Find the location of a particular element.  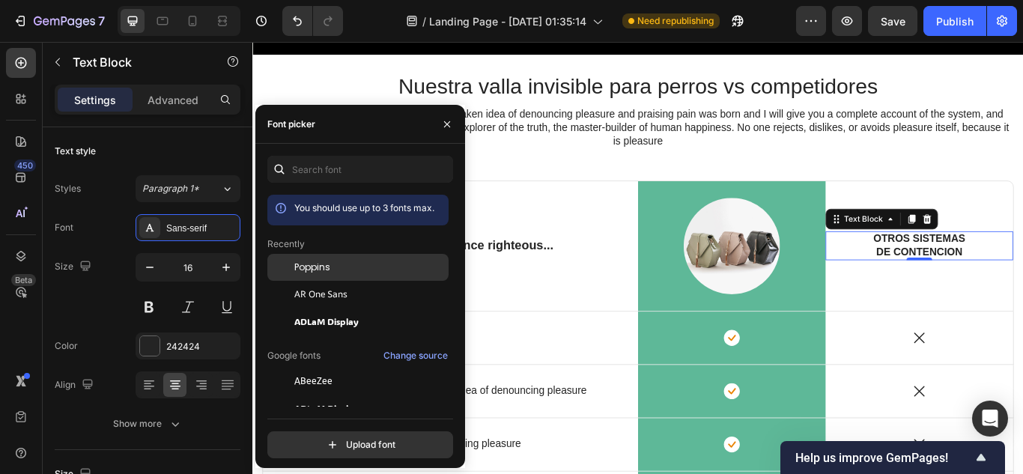

div: Sans-serif is located at coordinates (201, 228).